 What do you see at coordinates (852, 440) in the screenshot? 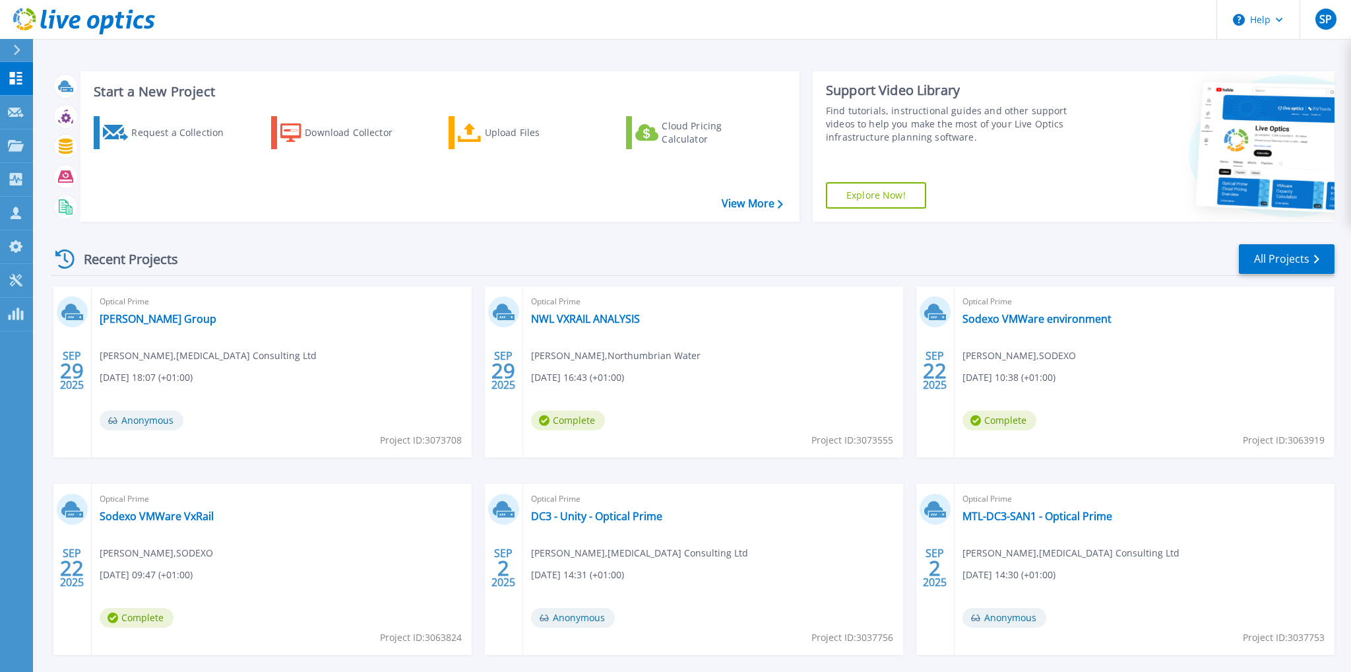
I see `span: Project ID: 3073555` at bounding box center [852, 440].